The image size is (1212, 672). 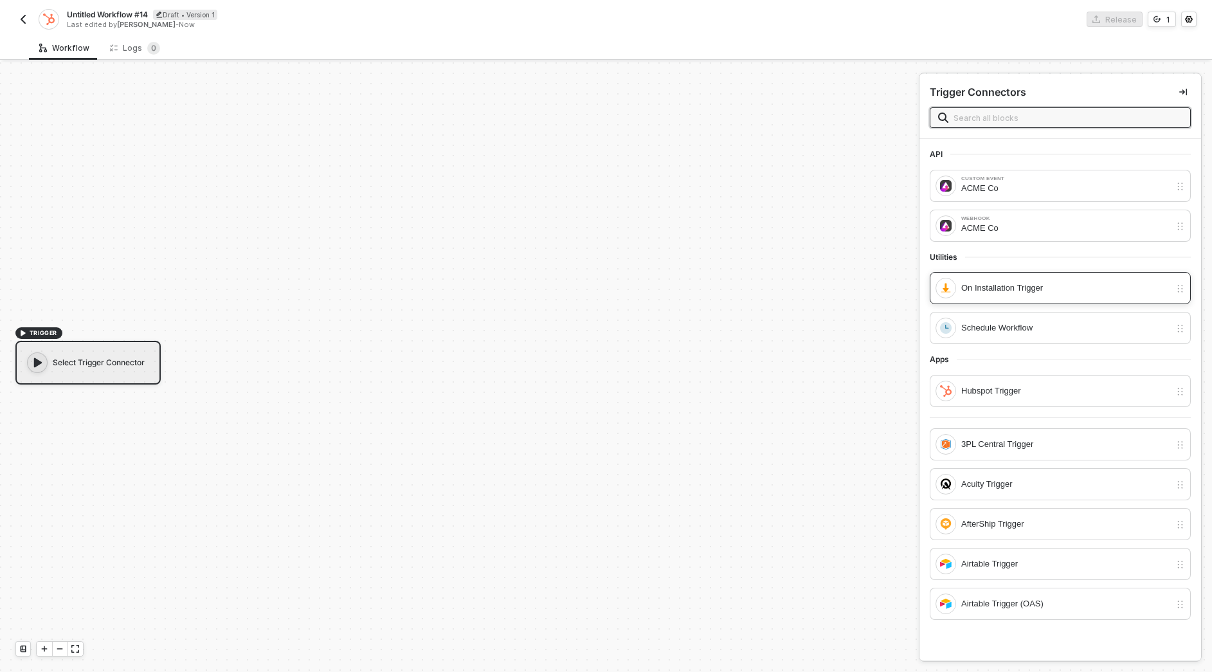 I want to click on span: TRIGGER, so click(x=43, y=333).